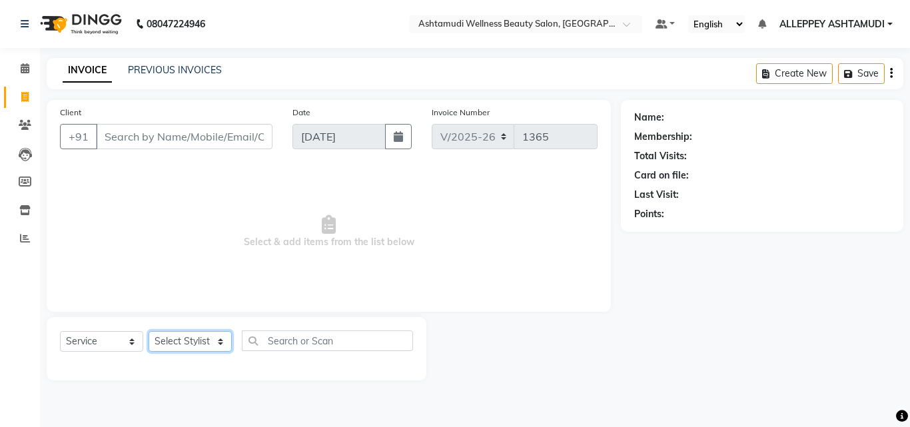  Describe the element at coordinates (184, 137) in the screenshot. I see `input: Search by Name/Mobile/Email/Code` at that location.